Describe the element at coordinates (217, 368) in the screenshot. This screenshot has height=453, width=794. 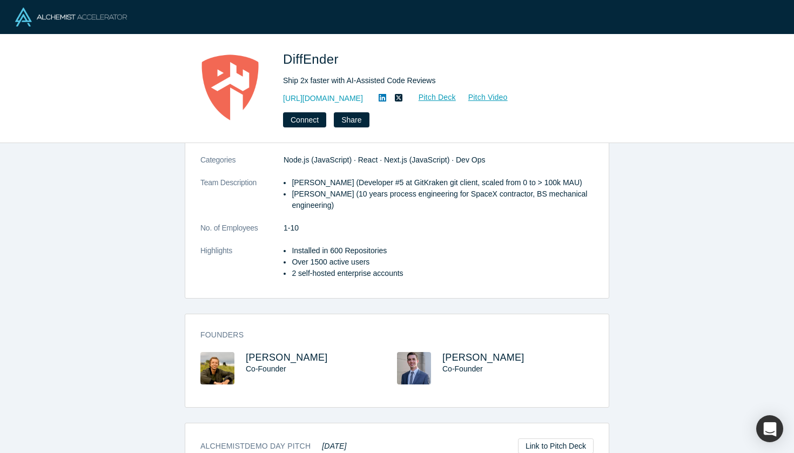
I see `img: Kyle Smith's Profile Image` at that location.